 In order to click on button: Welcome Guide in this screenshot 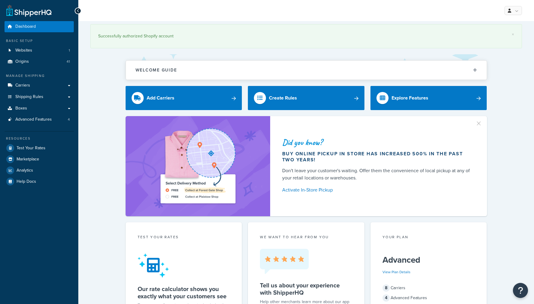, I will do `click(306, 70)`.